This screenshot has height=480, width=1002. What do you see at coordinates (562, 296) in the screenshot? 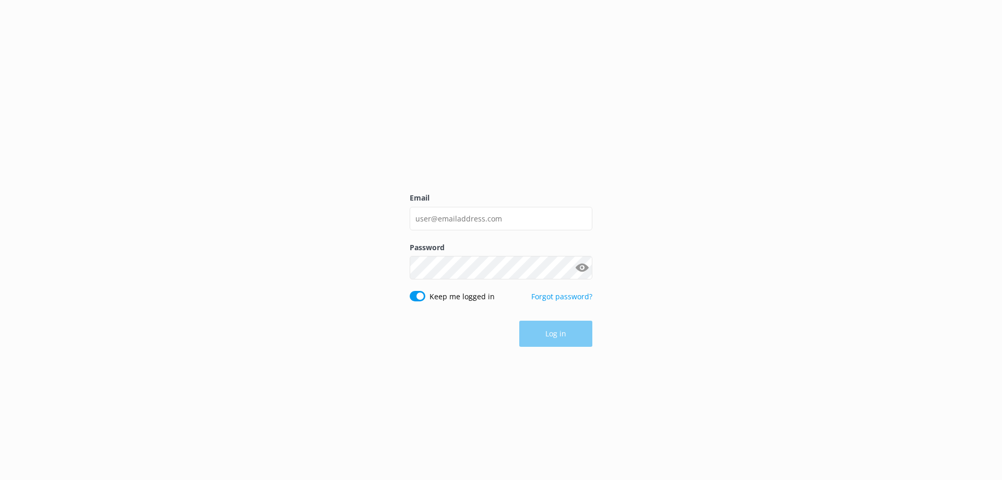
I see `a: Forgot password?` at bounding box center [562, 296].